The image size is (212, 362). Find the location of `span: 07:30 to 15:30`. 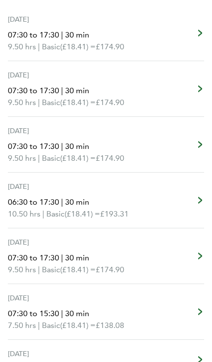

span: 07:30 to 15:30 is located at coordinates (34, 313).